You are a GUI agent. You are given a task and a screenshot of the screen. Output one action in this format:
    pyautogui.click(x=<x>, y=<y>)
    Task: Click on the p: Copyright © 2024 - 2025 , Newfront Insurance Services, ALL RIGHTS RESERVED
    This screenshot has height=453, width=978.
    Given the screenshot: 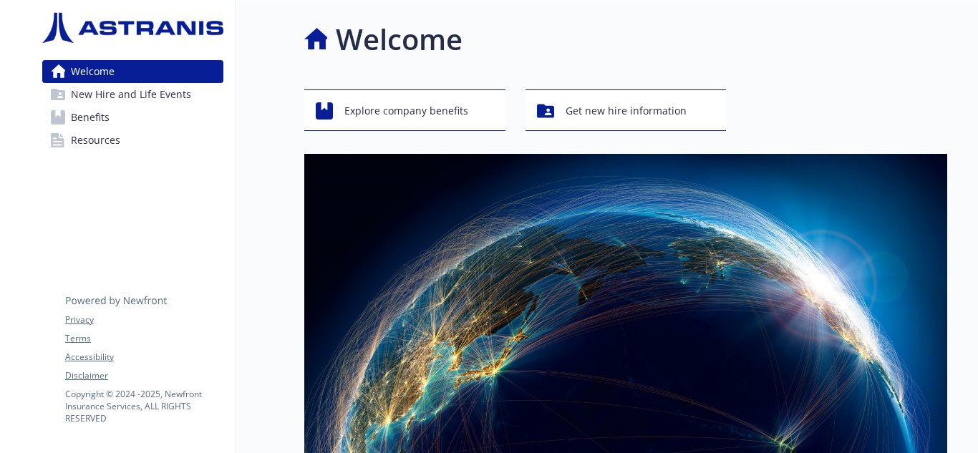 What is the action you would take?
    pyautogui.click(x=144, y=406)
    